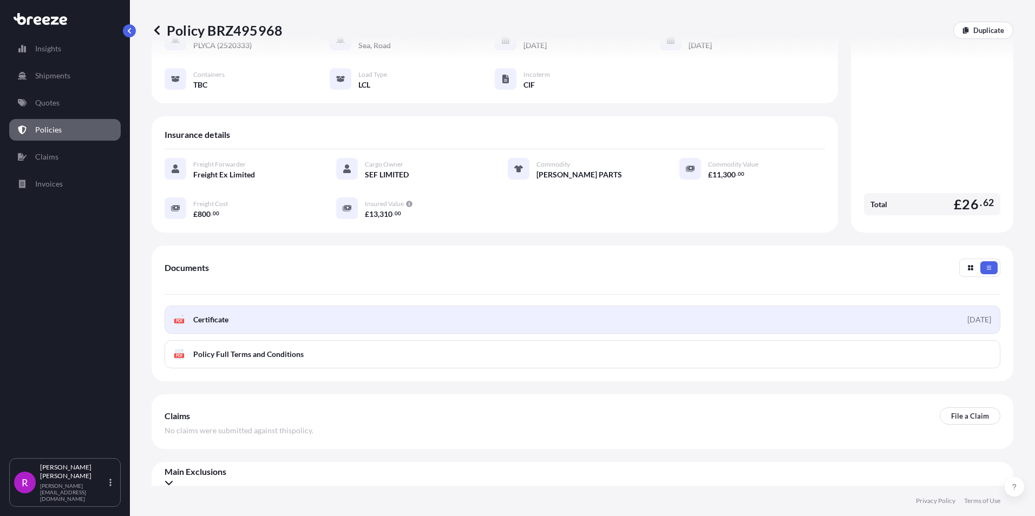 This screenshot has width=1035, height=516. Describe the element at coordinates (583, 355) in the screenshot. I see `a: PDFPolicy Full Terms and Conditions` at that location.